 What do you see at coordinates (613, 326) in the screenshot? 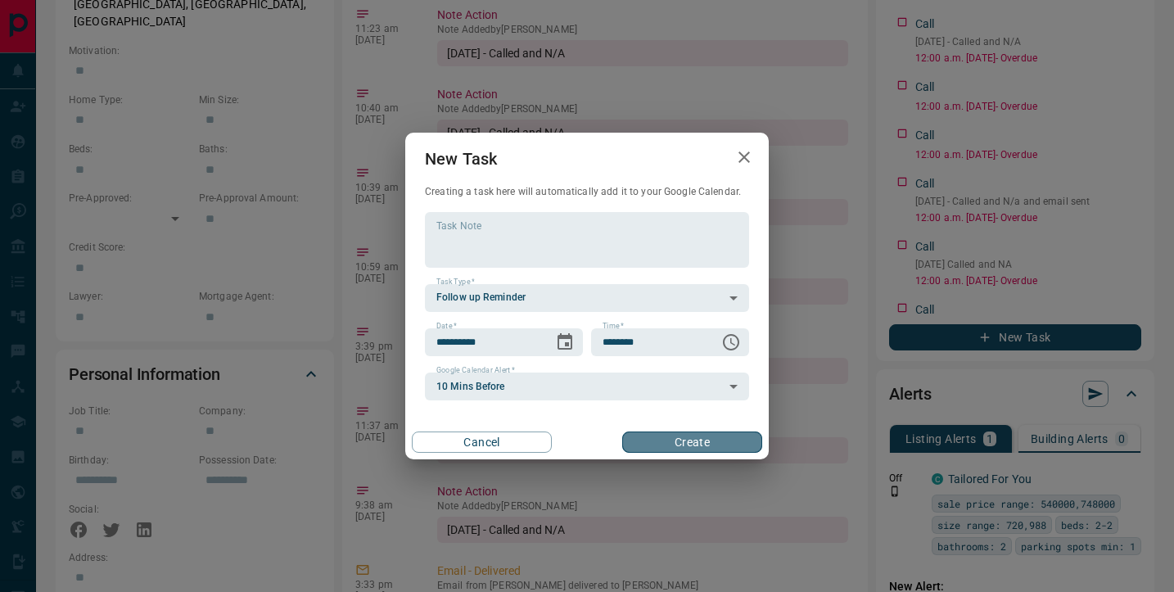
I see `label: Time` at bounding box center [613, 326].